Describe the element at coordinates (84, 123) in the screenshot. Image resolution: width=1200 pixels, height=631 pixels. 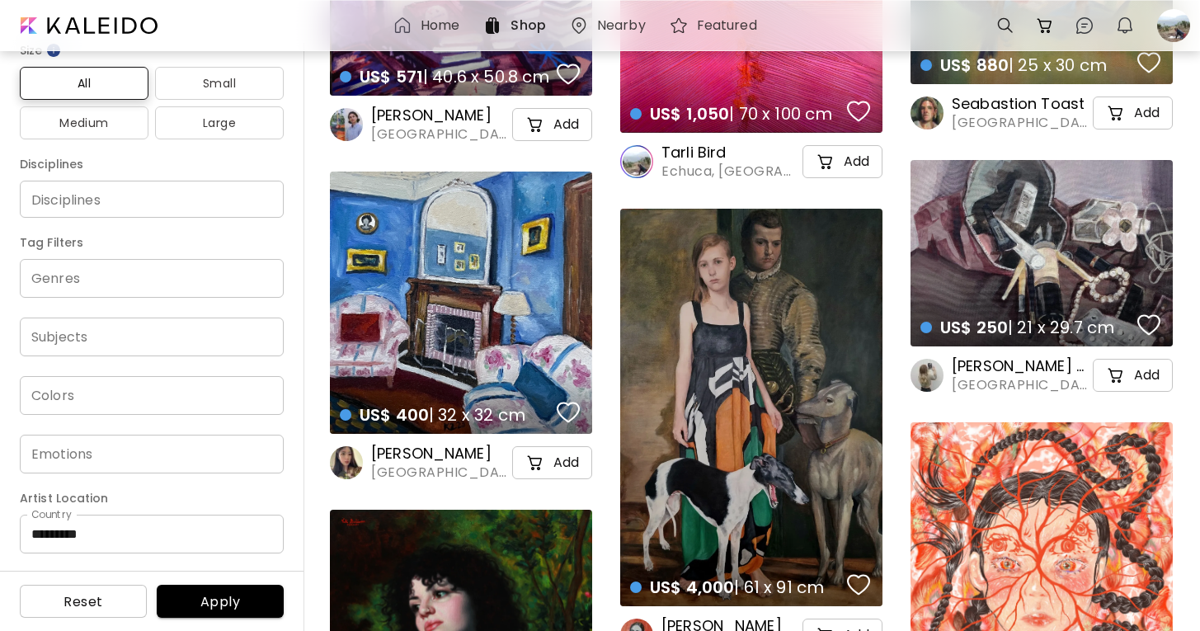
I see `span: Medium` at that location.